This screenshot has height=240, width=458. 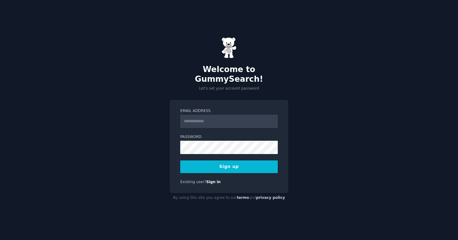 What do you see at coordinates (271, 198) in the screenshot?
I see `a: privacy policy` at bounding box center [271, 198].